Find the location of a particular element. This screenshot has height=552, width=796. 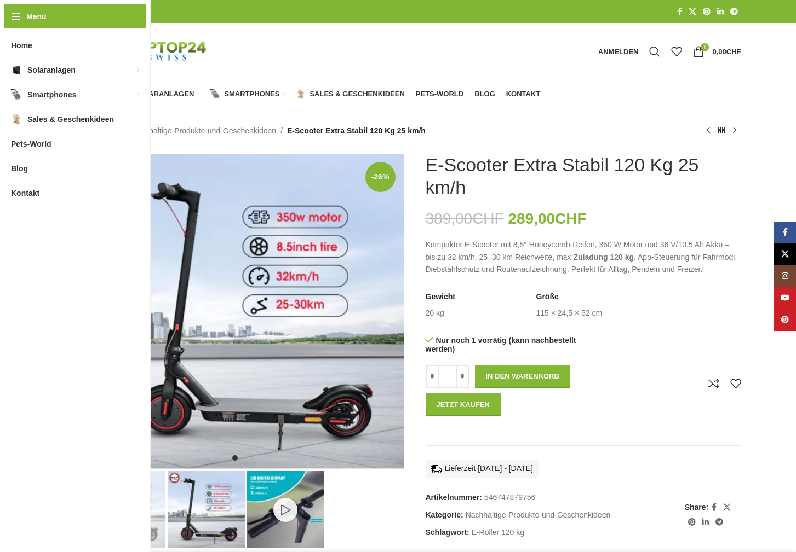

a: Instagram Social Link is located at coordinates (785, 277).